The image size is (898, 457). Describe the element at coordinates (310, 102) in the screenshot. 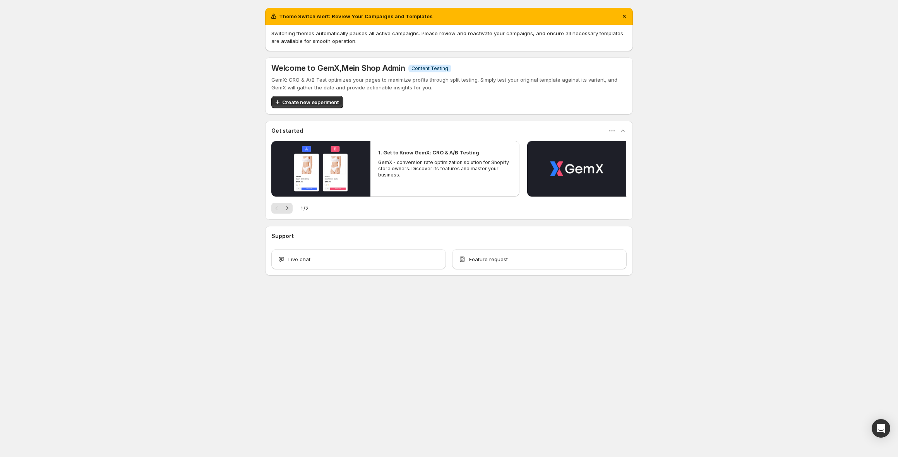

I see `span: Create new experiment` at that location.